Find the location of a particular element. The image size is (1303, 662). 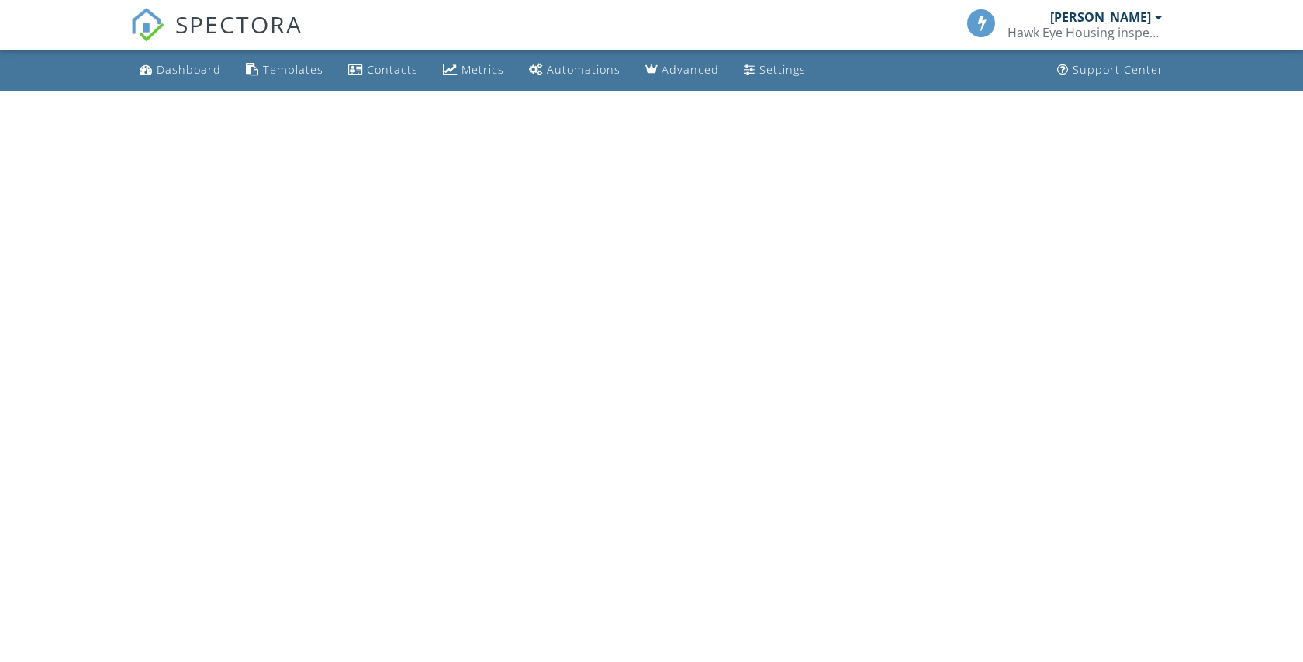

div: Advanced is located at coordinates (690, 69).